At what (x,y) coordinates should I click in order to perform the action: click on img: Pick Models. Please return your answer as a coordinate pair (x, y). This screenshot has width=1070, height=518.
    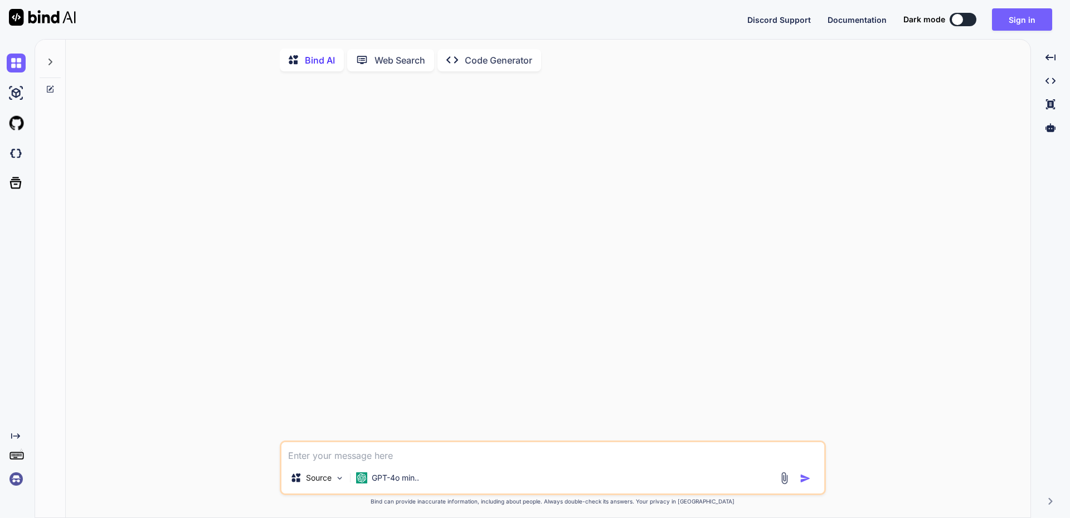
    Looking at the image, I should click on (339, 477).